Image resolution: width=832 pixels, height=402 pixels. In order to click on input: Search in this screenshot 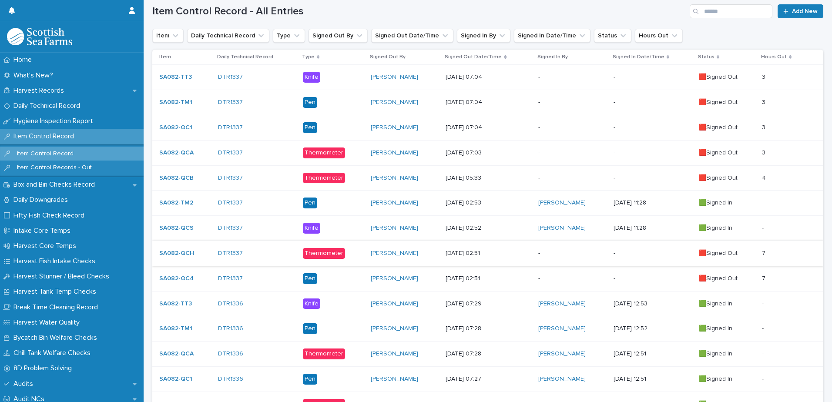, I will do `click(731, 11)`.